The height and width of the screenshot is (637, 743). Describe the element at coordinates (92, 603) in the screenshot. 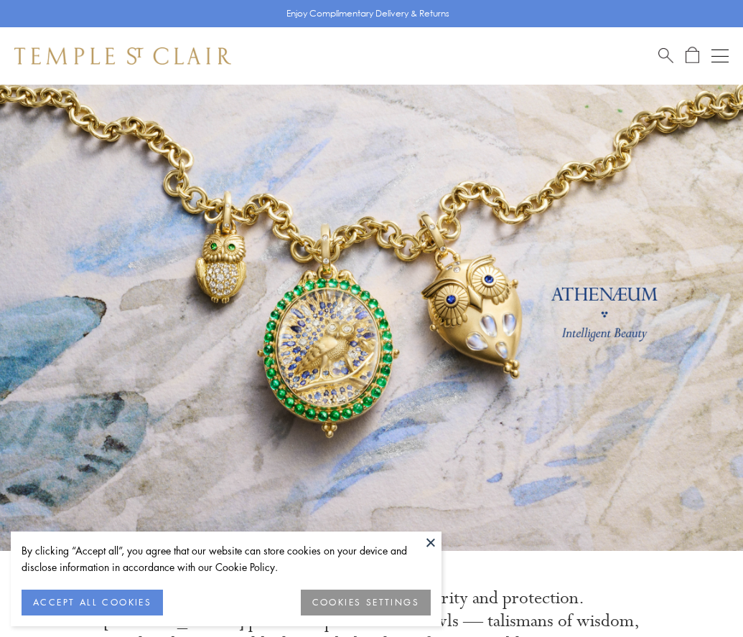

I see `button: ACCEPT ALL COOKIES` at that location.